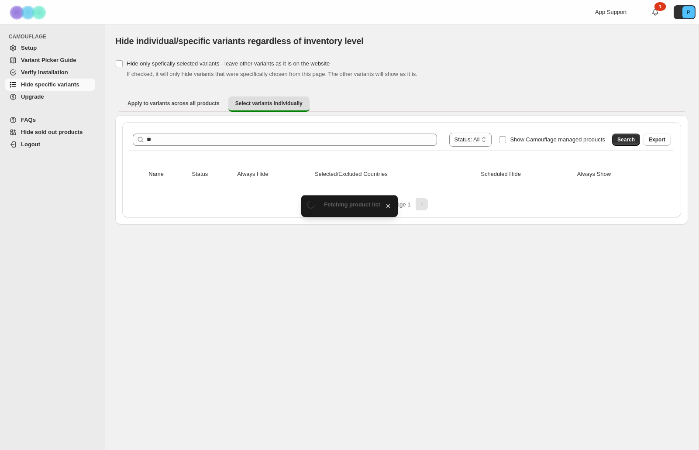 The image size is (699, 450). Describe the element at coordinates (173, 104) in the screenshot. I see `button: Apply to variants across all products` at that location.